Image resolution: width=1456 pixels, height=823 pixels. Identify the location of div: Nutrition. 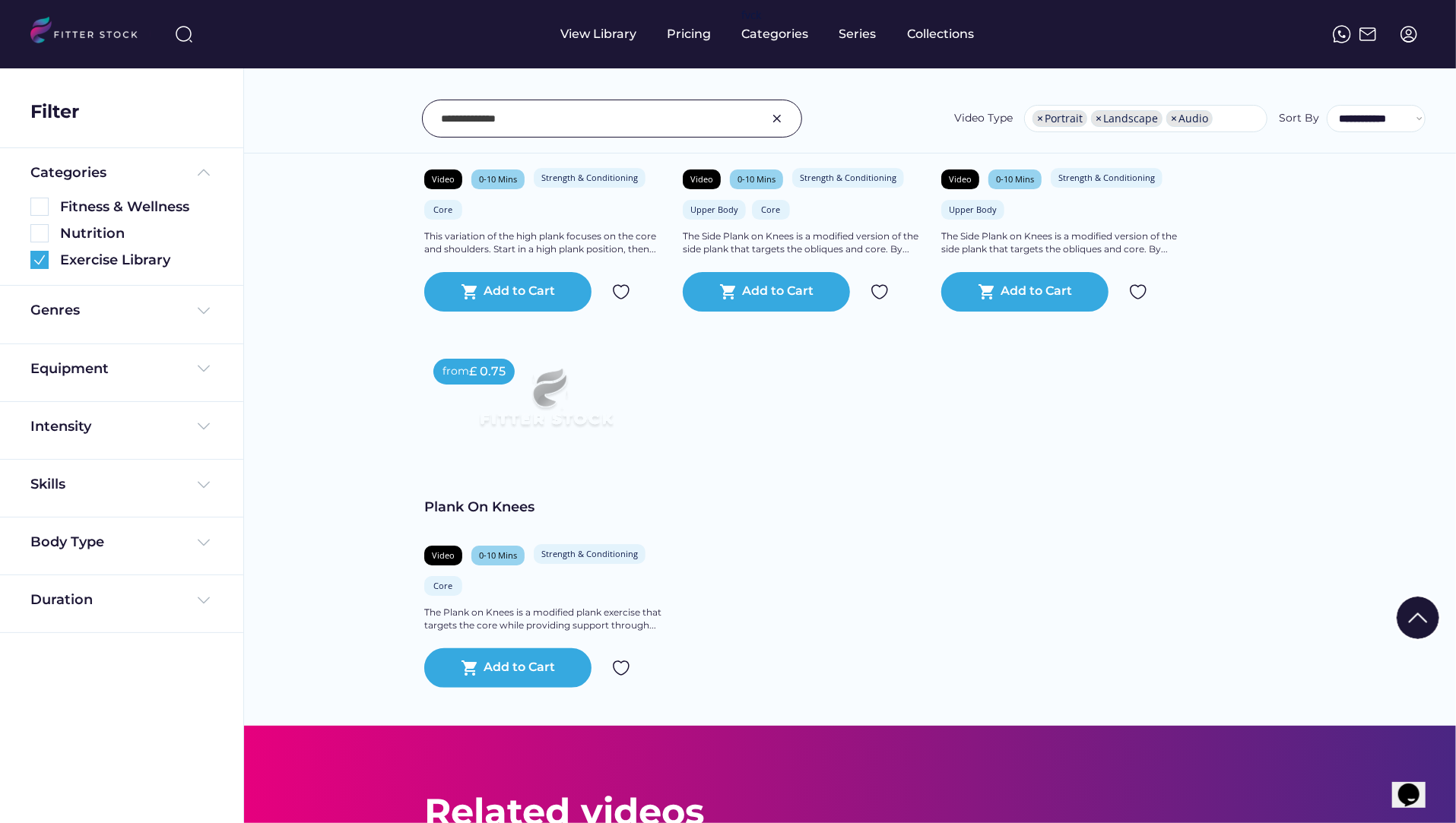
(136, 234).